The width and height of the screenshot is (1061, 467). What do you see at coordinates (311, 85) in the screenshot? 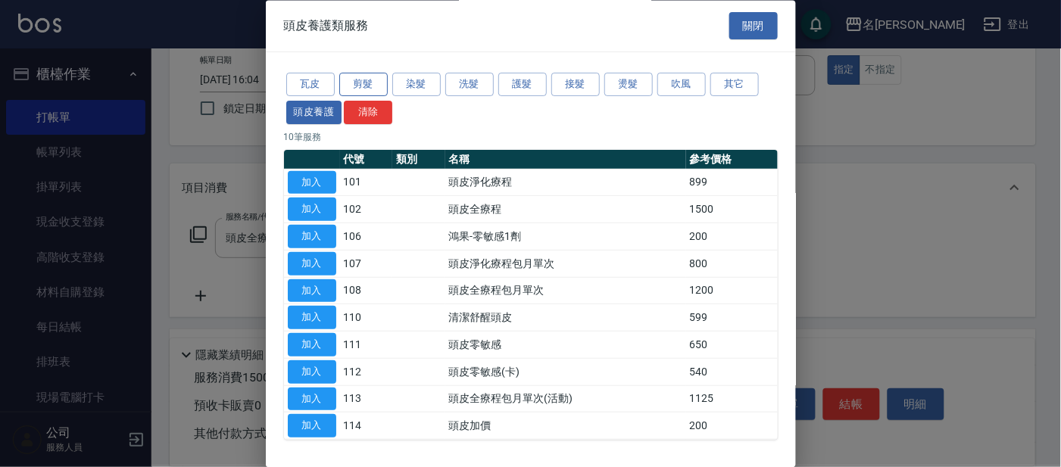
I see `button: 瓦皮` at bounding box center [311, 85].